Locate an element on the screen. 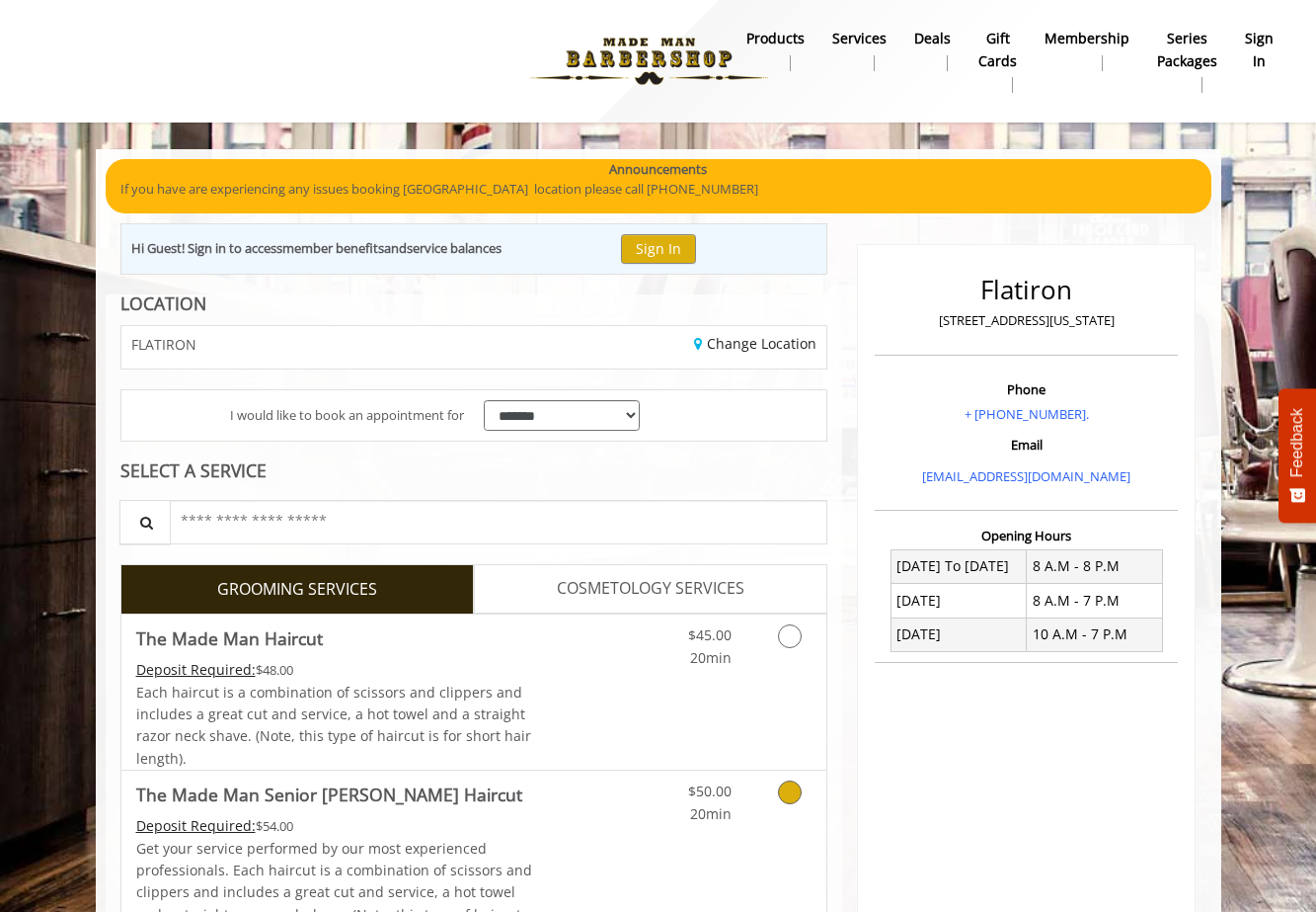 The image size is (1316, 912). span: $50.00 is located at coordinates (710, 790).